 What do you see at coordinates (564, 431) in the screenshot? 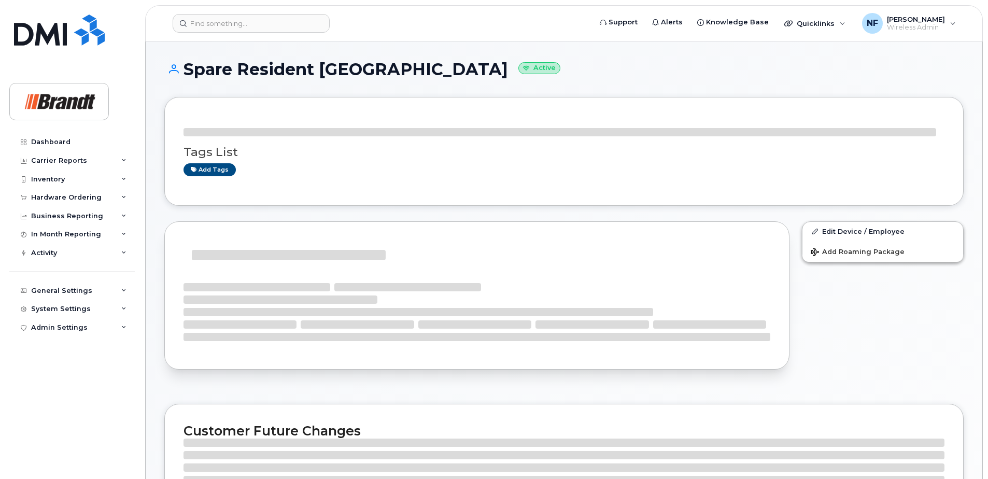
I see `h2: Customer Future Changes` at bounding box center [564, 431].